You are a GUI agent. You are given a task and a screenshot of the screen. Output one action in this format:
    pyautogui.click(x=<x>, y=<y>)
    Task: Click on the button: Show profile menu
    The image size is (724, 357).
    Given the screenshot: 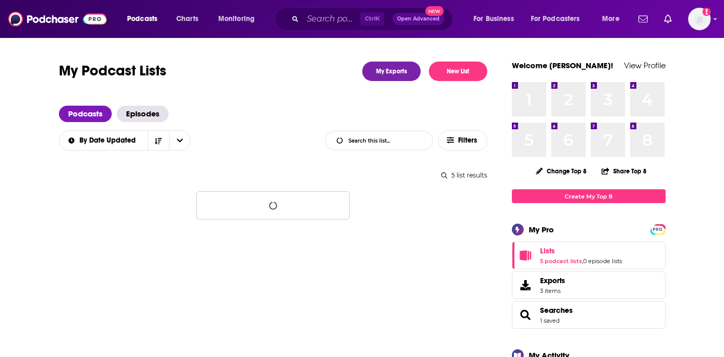 What is the action you would take?
    pyautogui.click(x=700, y=19)
    